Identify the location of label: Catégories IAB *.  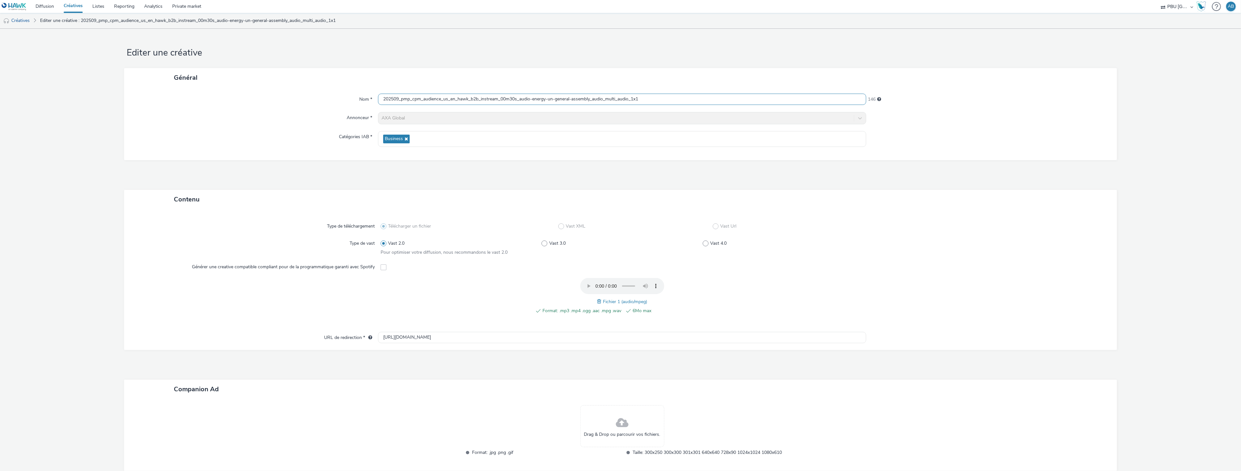
(355, 136).